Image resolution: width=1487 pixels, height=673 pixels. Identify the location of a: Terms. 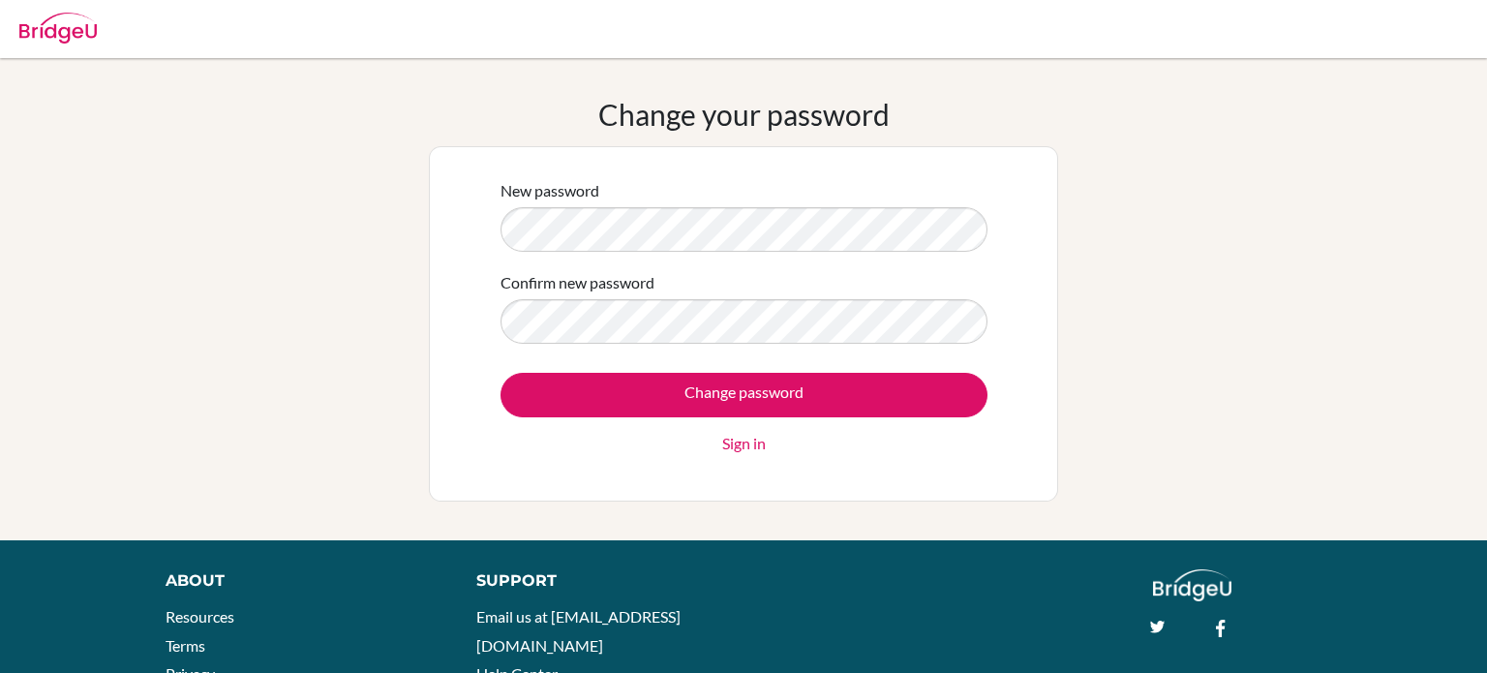
(185, 645).